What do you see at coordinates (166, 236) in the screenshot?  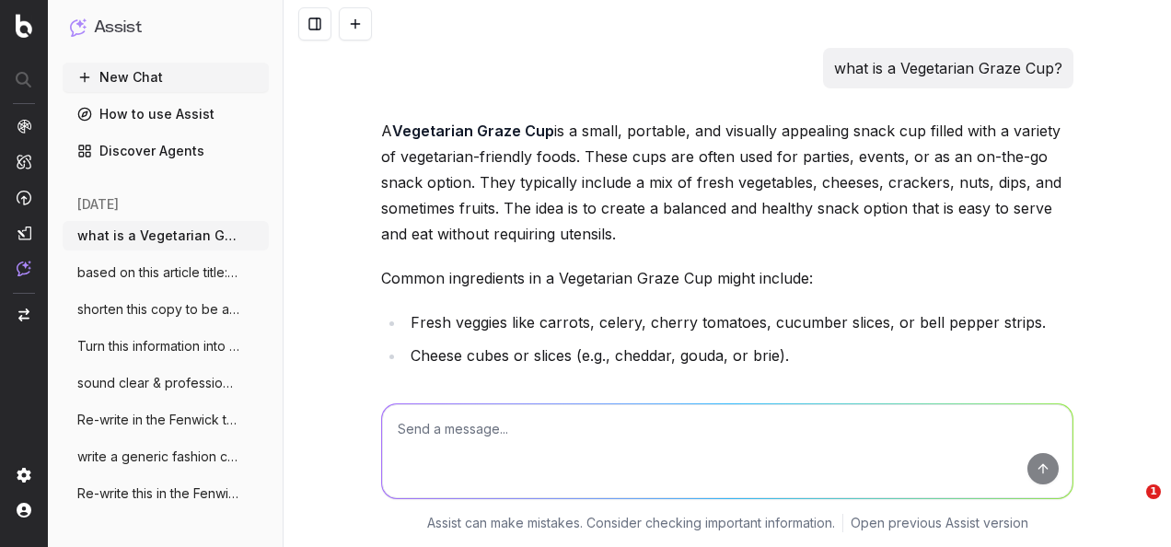 I see `button: what is a Vegetarian Graze Cup?` at bounding box center [166, 236].